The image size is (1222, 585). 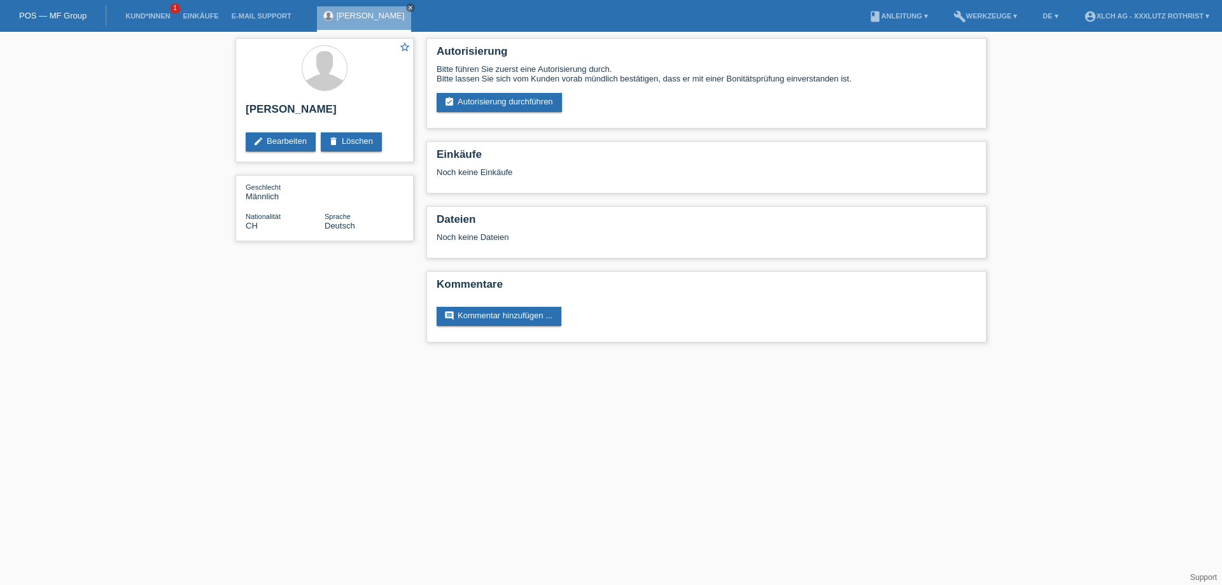 What do you see at coordinates (263, 187) in the screenshot?
I see `span: Geschlecht` at bounding box center [263, 187].